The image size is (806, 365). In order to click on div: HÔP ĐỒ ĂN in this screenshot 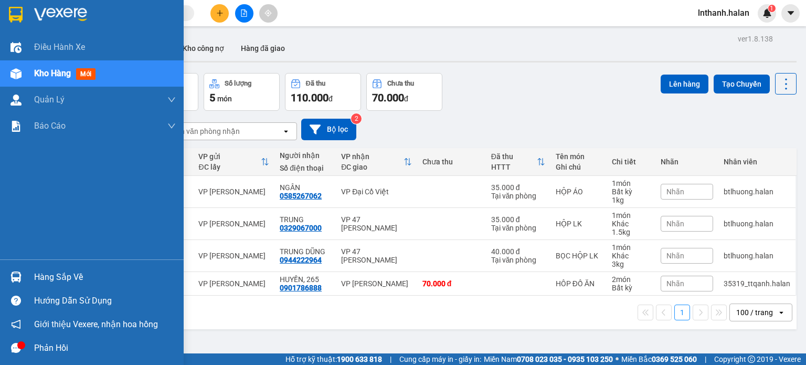, I will do `click(579, 284)`.